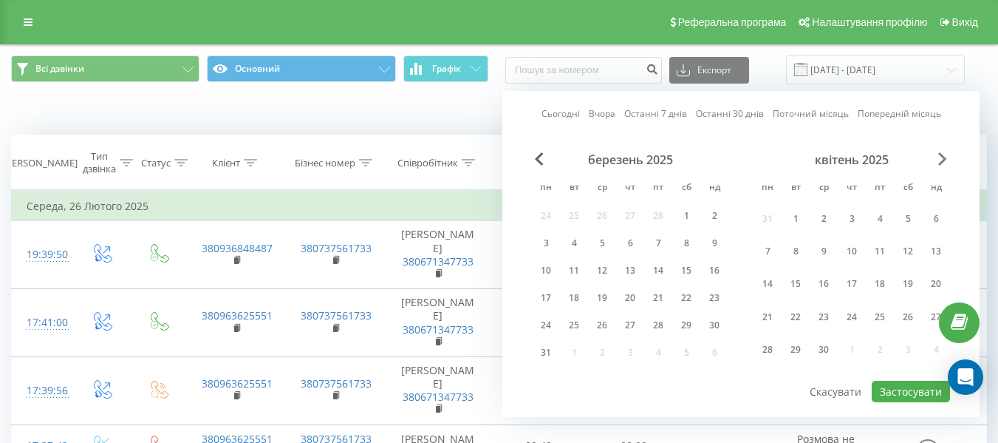  Describe the element at coordinates (796, 251) in the screenshot. I see `div: 8` at that location.